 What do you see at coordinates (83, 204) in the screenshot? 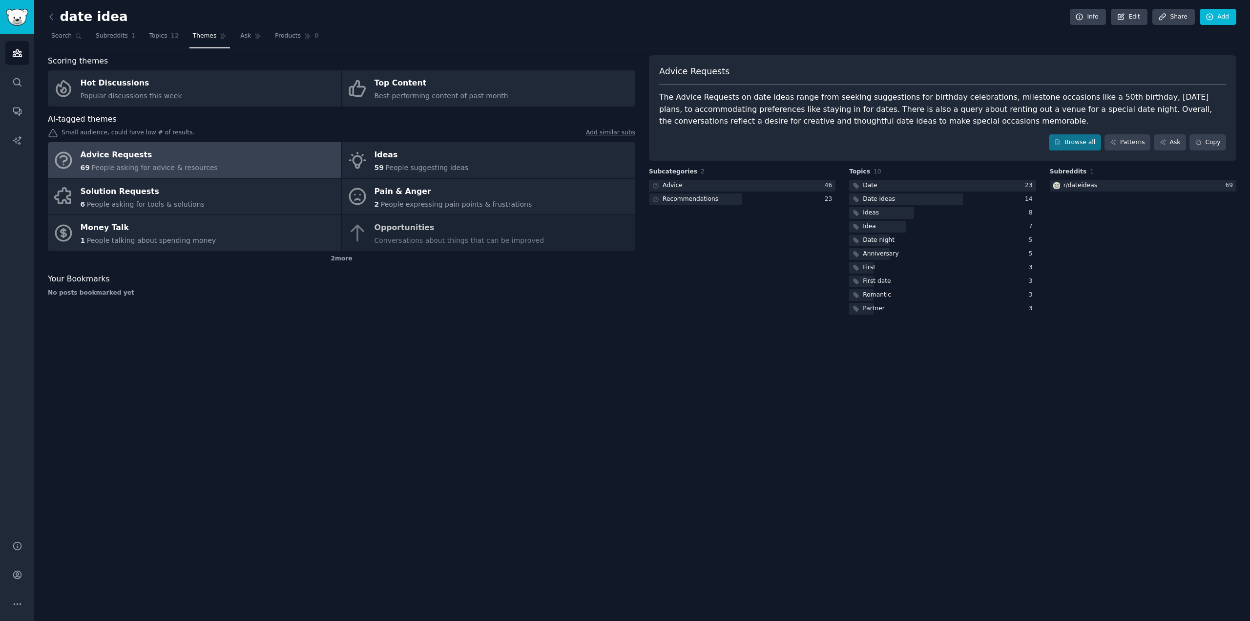
I see `span: 6` at bounding box center [83, 204].